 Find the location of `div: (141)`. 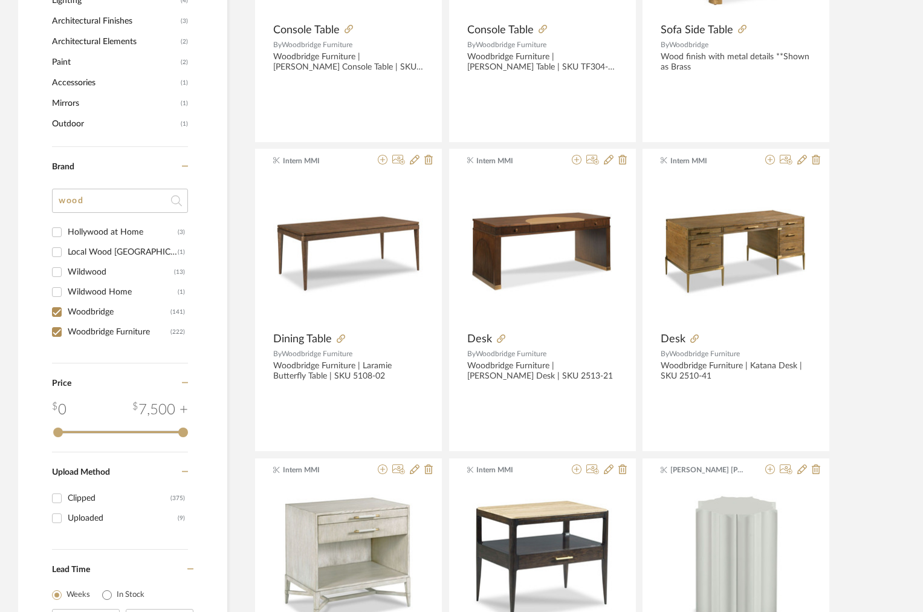

div: (141) is located at coordinates (178, 312).